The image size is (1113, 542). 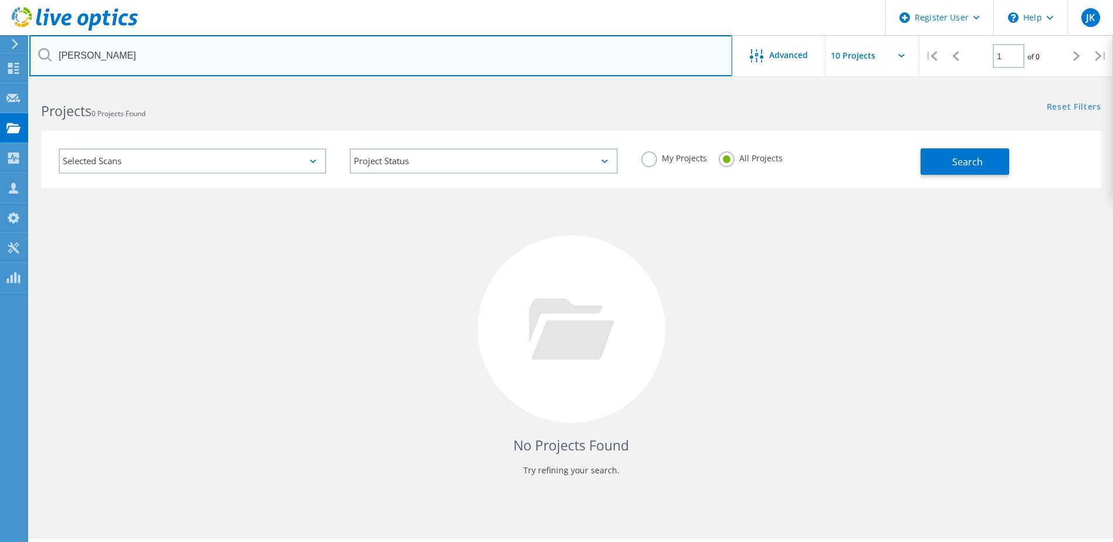 I want to click on span: Search, so click(x=968, y=162).